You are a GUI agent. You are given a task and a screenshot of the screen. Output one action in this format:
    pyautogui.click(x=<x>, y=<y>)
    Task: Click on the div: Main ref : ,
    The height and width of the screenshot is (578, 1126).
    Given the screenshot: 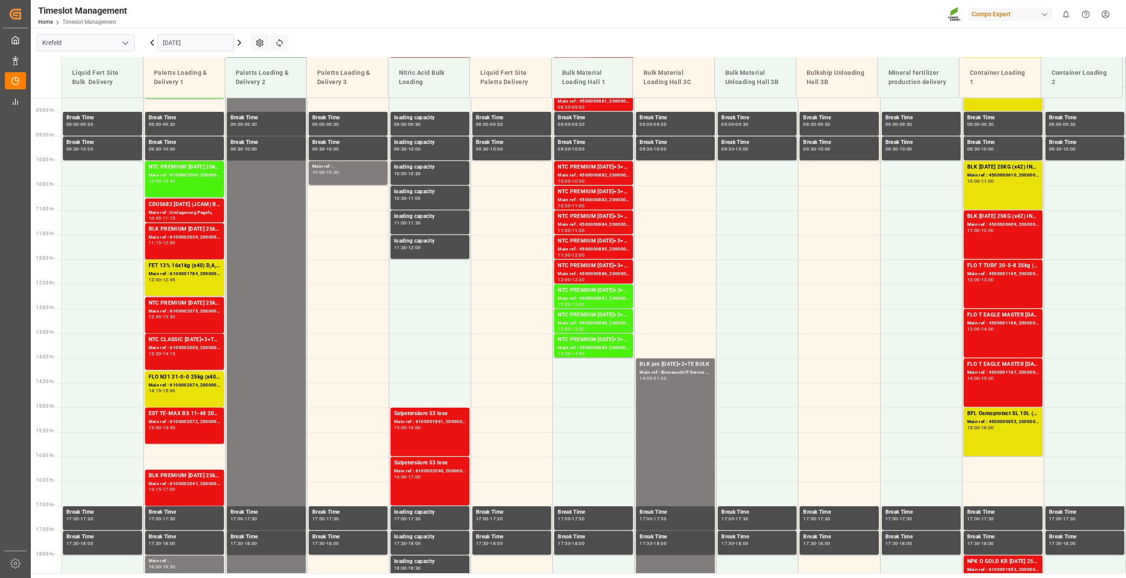 What is the action you would take?
    pyautogui.click(x=348, y=166)
    